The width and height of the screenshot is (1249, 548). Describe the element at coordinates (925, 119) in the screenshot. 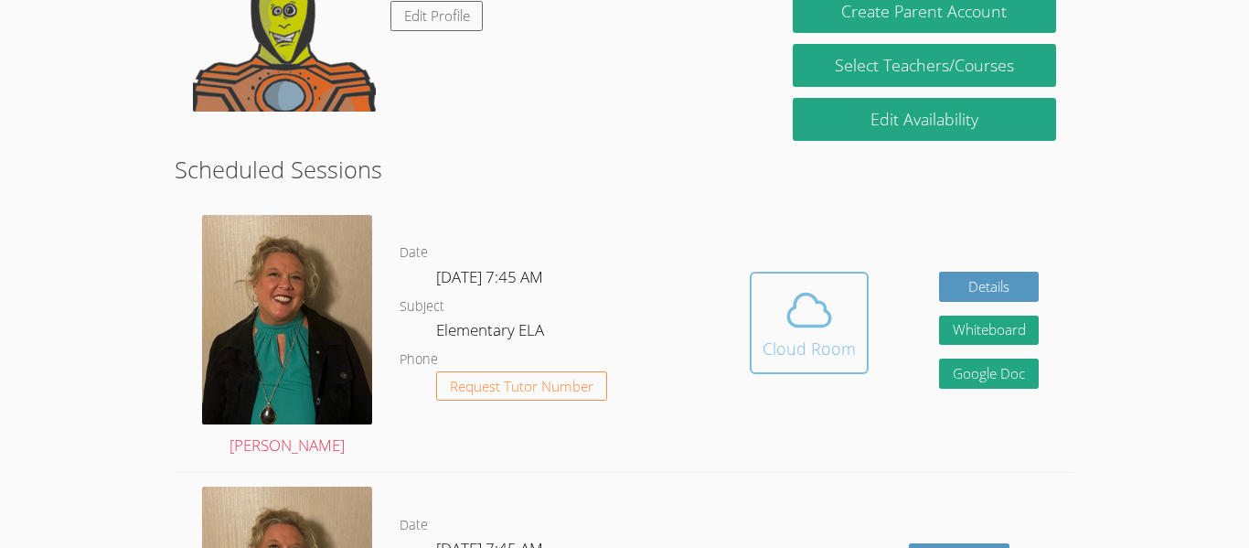

I see `a: Edit Availability` at that location.